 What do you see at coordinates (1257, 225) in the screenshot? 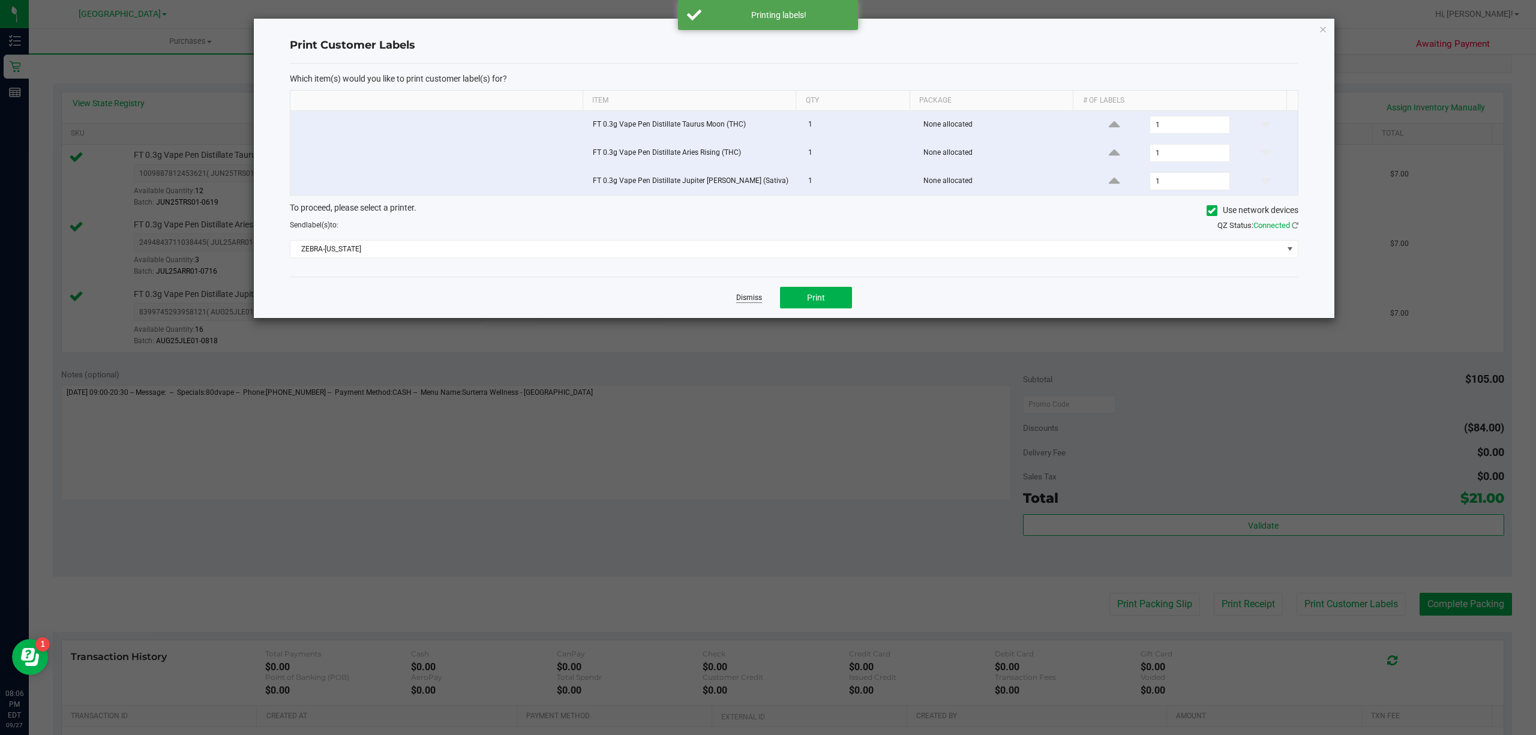
I see `span: QZ Status:` at bounding box center [1257, 225].